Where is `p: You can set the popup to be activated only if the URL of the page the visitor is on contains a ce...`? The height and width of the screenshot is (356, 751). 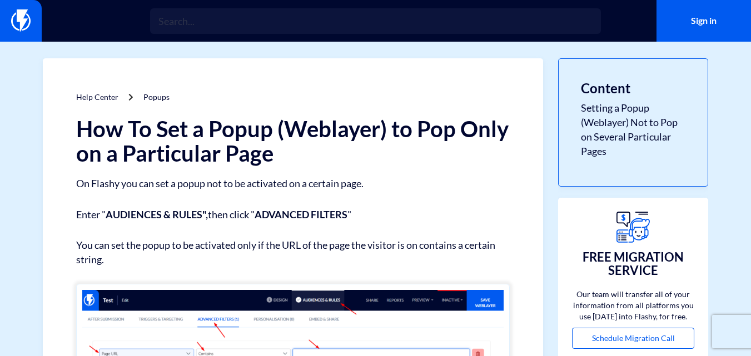 p: You can set the popup to be activated only if the URL of the page the visitor is on contains a ce... is located at coordinates (293, 252).